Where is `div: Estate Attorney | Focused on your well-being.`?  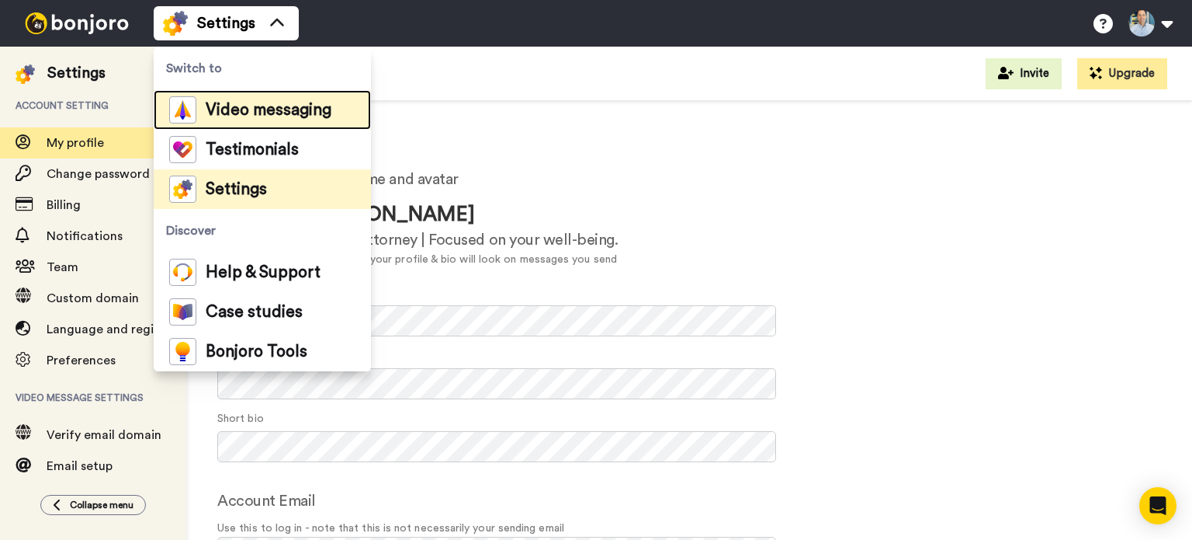
div: Estate Attorney | Focused on your well-being. is located at coordinates (464, 240).